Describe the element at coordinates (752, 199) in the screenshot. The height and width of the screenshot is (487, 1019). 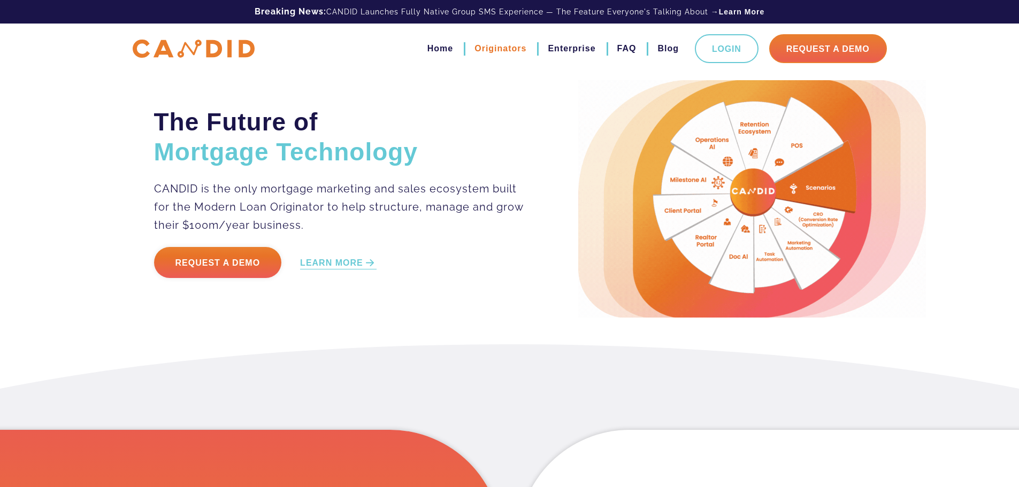
I see `img: Candid Hero Image` at that location.